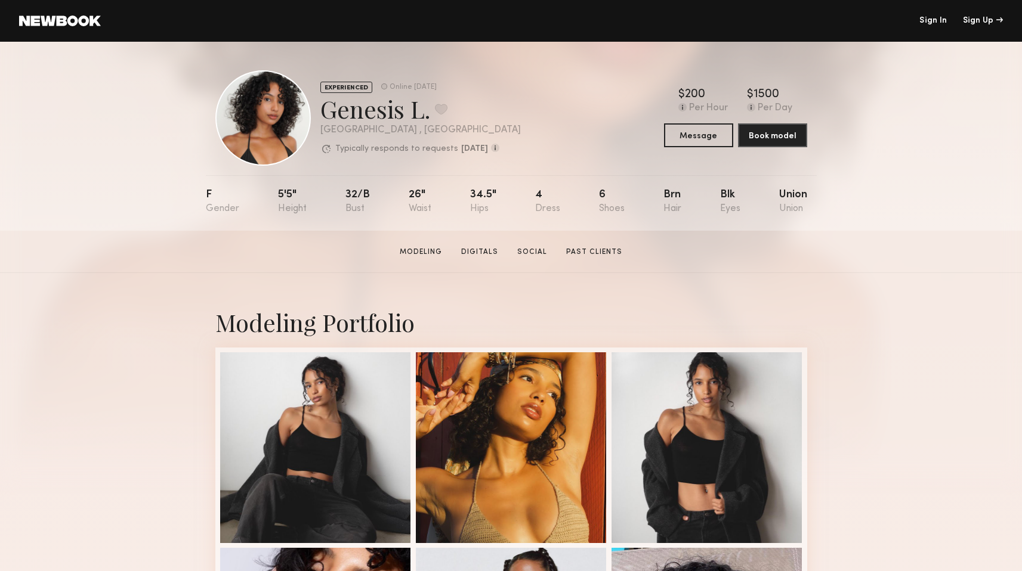  What do you see at coordinates (420, 109) in the screenshot?
I see `div: Genesis L.` at bounding box center [420, 109].